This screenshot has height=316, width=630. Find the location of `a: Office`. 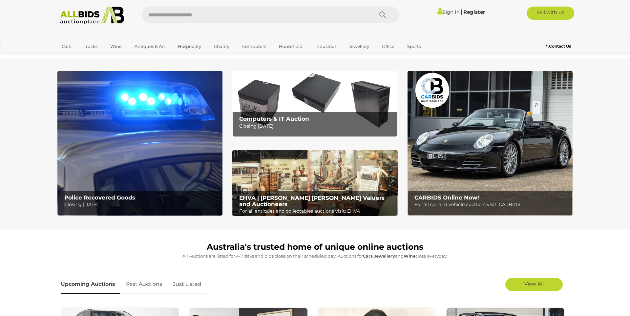

a: Office is located at coordinates (388, 46).